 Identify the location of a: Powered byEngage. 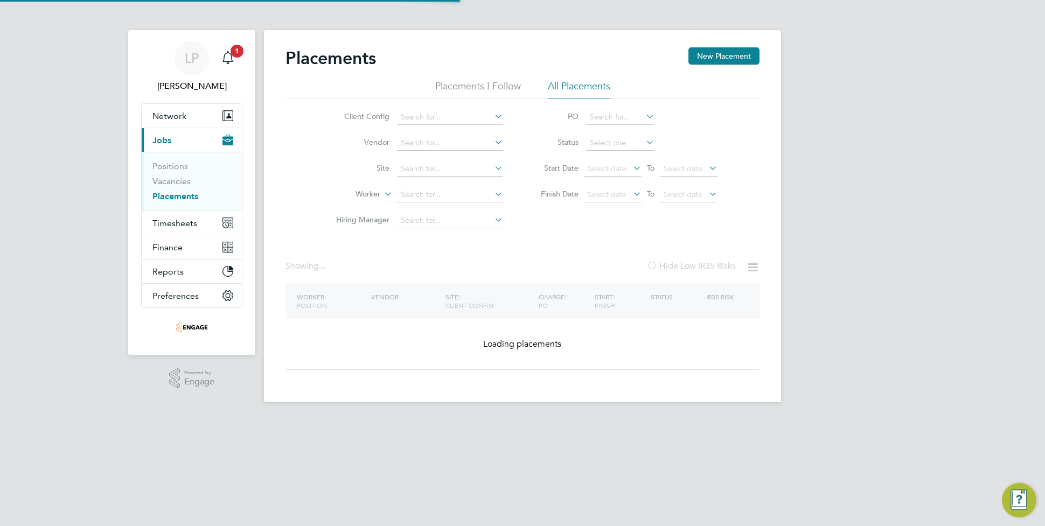
(192, 379).